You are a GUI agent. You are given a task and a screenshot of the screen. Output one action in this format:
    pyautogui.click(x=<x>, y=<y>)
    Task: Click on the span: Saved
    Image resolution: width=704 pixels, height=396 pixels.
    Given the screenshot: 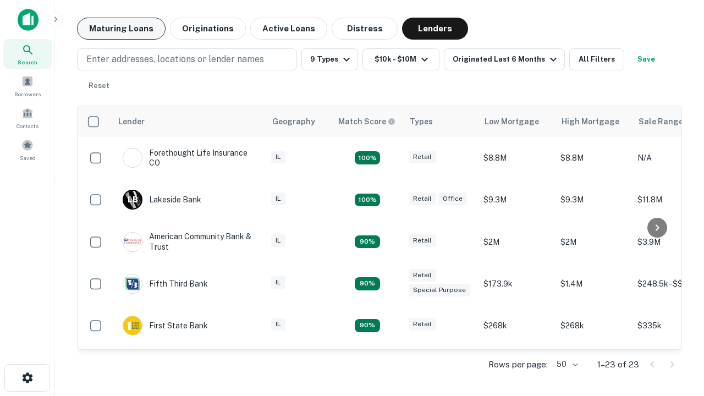 What is the action you would take?
    pyautogui.click(x=28, y=158)
    